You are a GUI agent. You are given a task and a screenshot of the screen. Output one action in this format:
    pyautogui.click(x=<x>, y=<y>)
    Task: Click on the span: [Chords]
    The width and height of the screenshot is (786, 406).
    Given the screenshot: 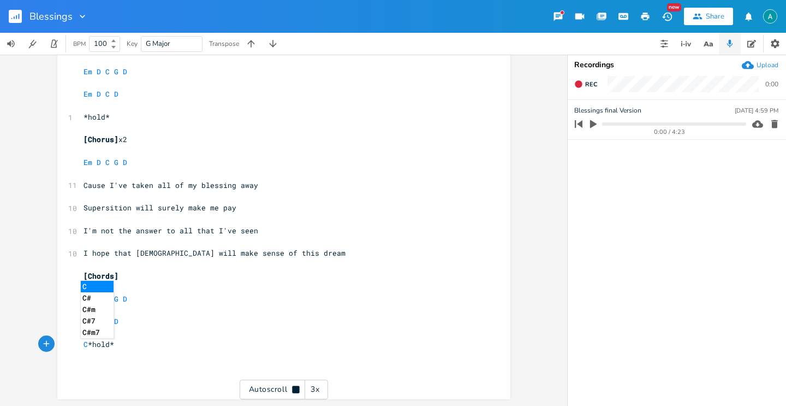 What is the action you would take?
    pyautogui.click(x=101, y=276)
    